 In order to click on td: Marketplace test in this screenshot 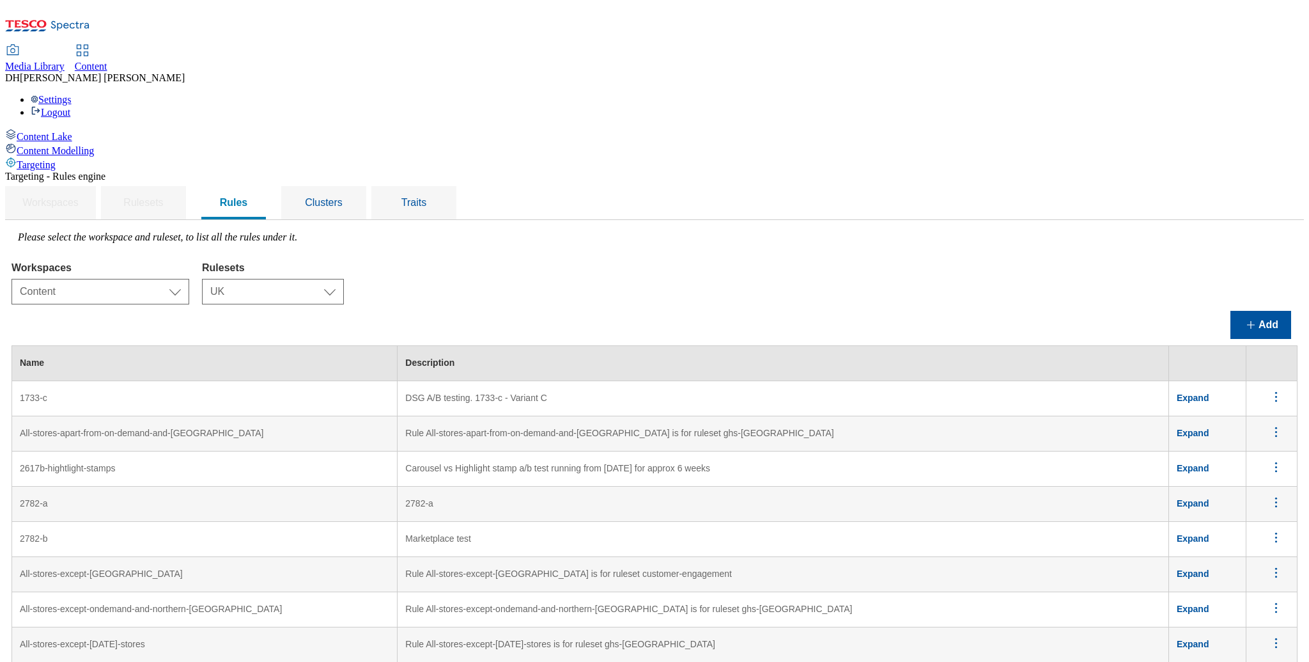, I will do `click(783, 539)`.